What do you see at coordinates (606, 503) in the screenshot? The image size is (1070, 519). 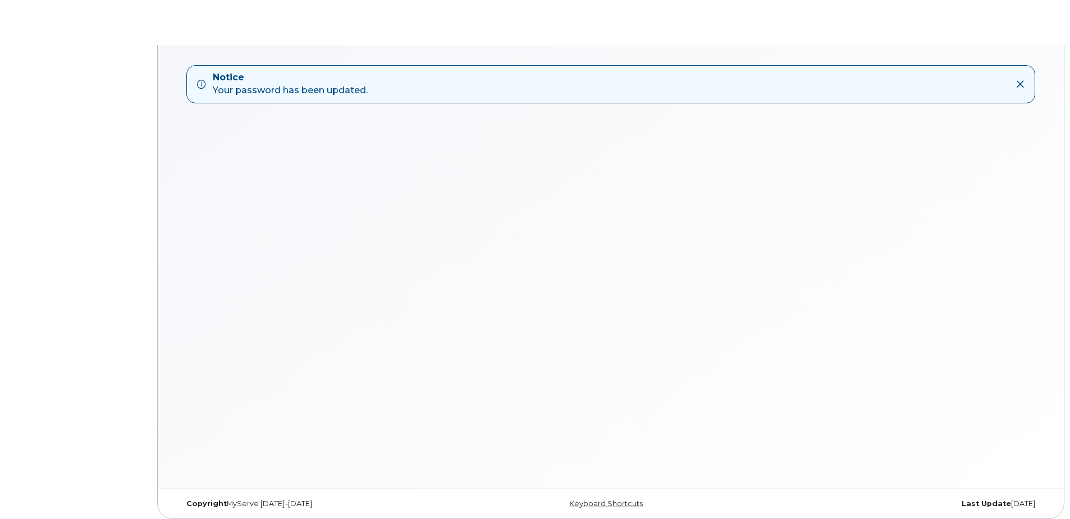 I see `a: Keyboard Shortcuts` at bounding box center [606, 503].